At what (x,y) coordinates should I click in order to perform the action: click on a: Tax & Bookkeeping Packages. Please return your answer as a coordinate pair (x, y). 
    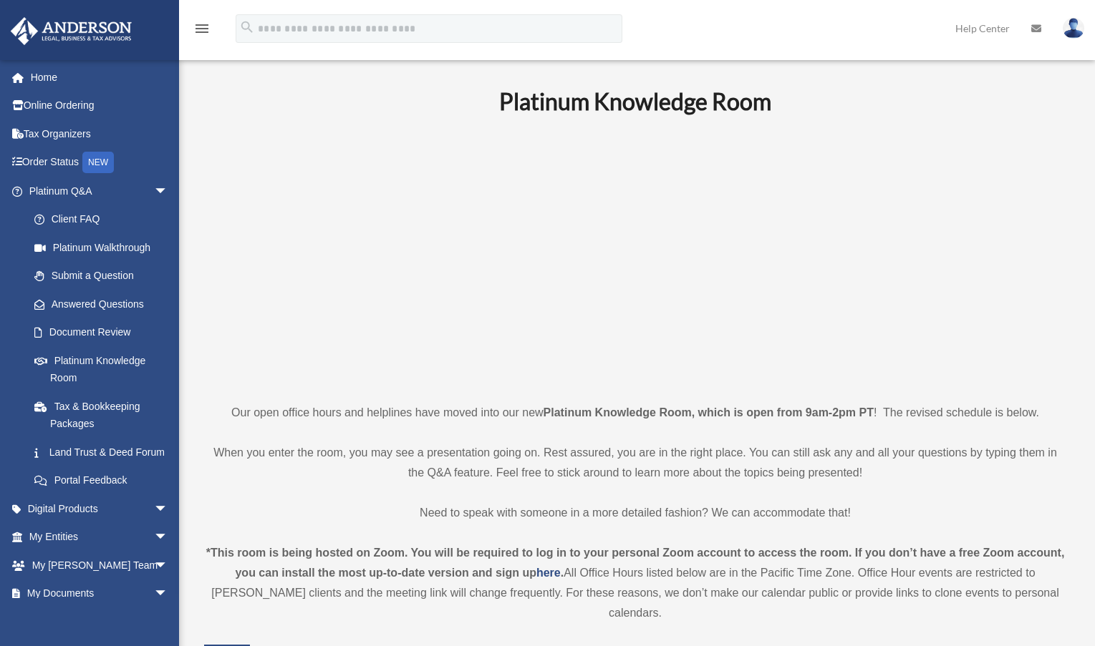
    Looking at the image, I should click on (105, 415).